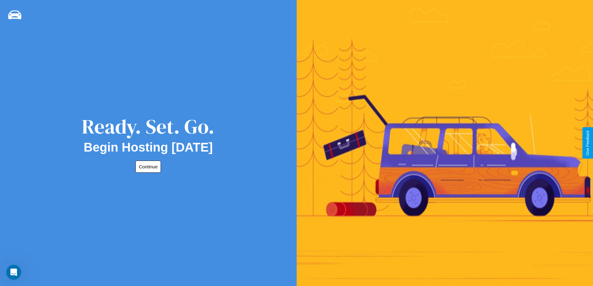 The width and height of the screenshot is (593, 286). I want to click on div: Ready. Set. Go., so click(148, 126).